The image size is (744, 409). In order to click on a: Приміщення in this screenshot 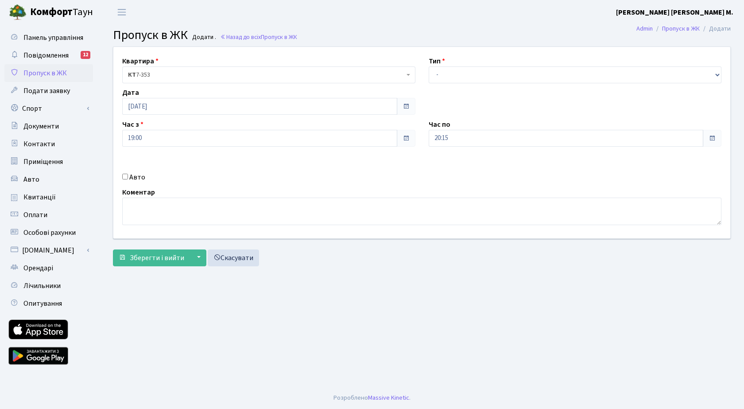, I will do `click(49, 162)`.